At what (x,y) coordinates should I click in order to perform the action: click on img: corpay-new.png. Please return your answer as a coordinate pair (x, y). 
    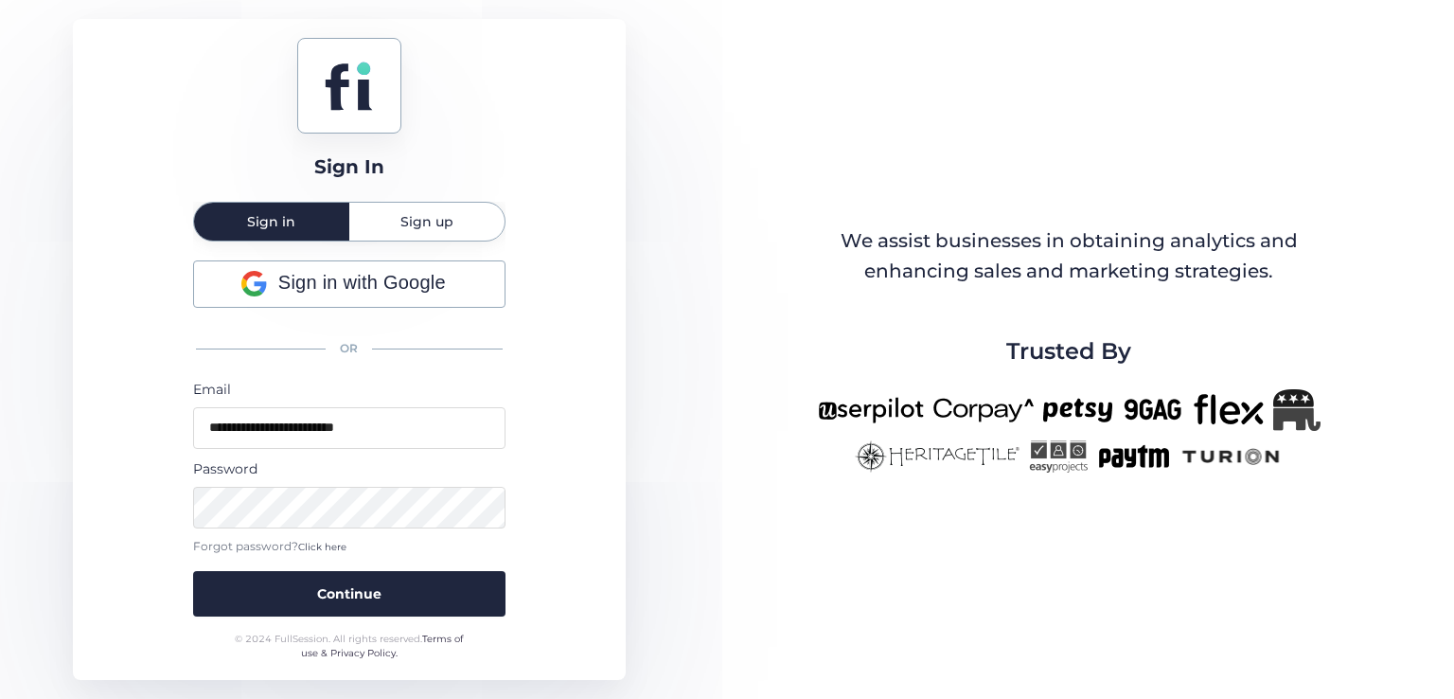
    Looking at the image, I should click on (984, 410).